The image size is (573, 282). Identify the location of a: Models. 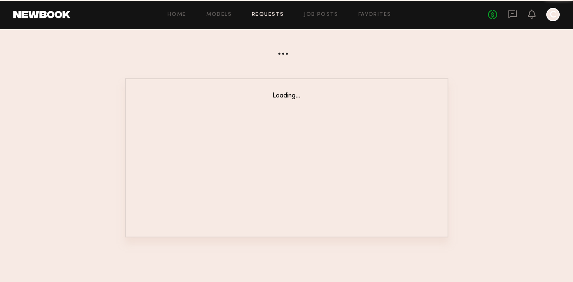
(219, 15).